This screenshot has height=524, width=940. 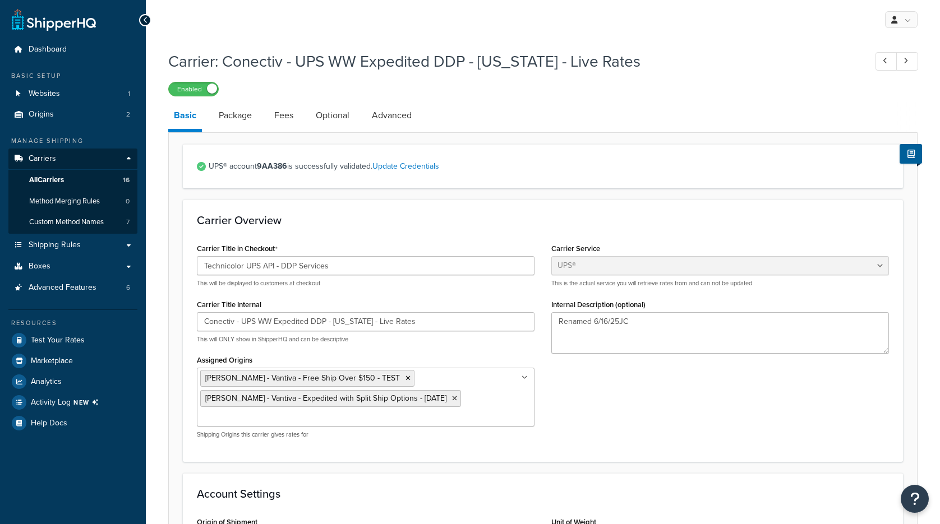 What do you see at coordinates (73, 76) in the screenshot?
I see `div: Basic Setup` at bounding box center [73, 76].